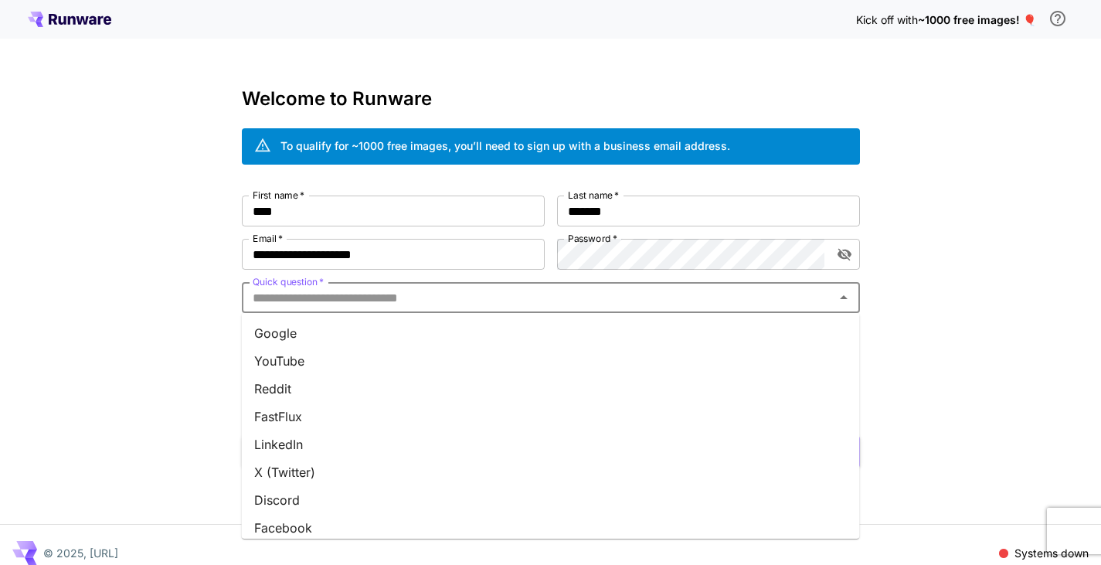  Describe the element at coordinates (551, 528) in the screenshot. I see `li: Facebook` at that location.